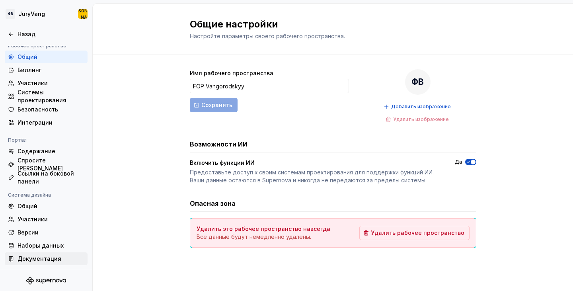 The height and width of the screenshot is (291, 573). Describe the element at coordinates (38, 109) in the screenshot. I see `font: Безопасность` at that location.